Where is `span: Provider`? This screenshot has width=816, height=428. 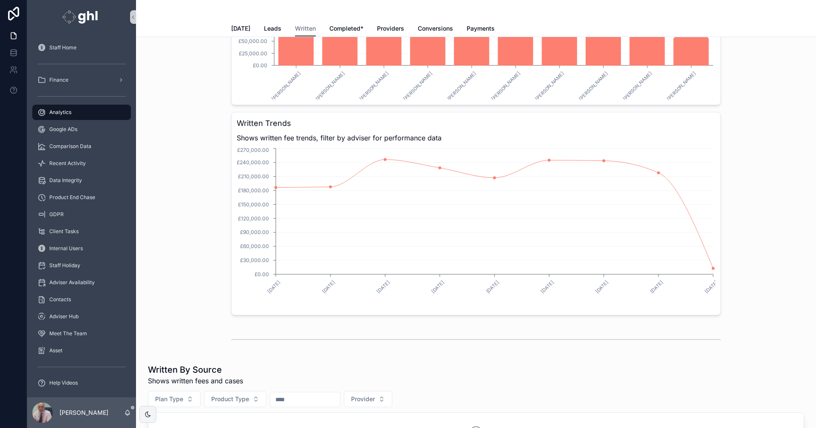 span: Provider is located at coordinates (363, 399).